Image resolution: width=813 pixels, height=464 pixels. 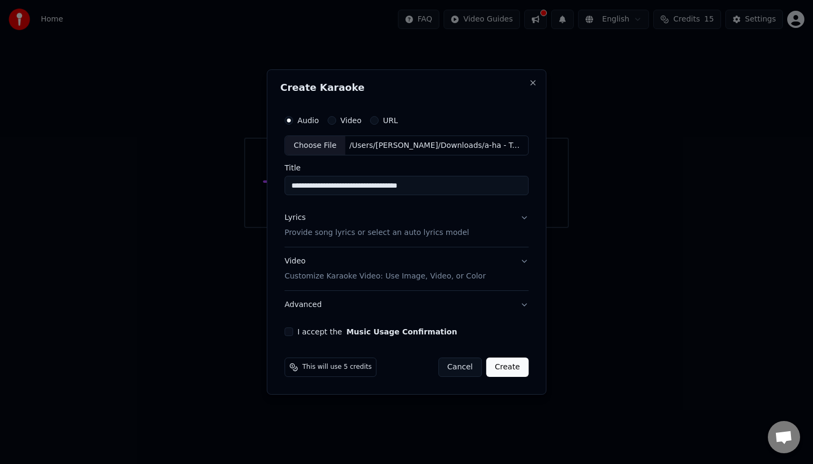 I want to click on button: Advanced, so click(x=407, y=305).